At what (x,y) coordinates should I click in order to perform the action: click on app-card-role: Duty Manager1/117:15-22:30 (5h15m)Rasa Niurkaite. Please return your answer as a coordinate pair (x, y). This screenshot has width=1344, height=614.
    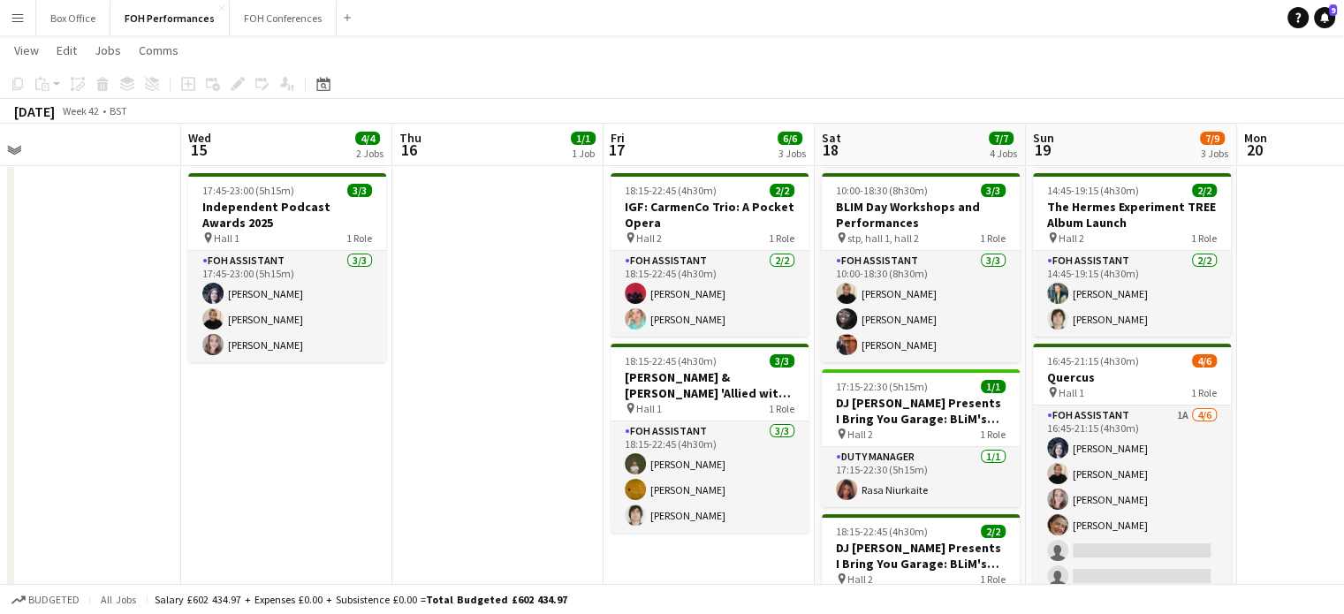
    Looking at the image, I should click on (920, 477).